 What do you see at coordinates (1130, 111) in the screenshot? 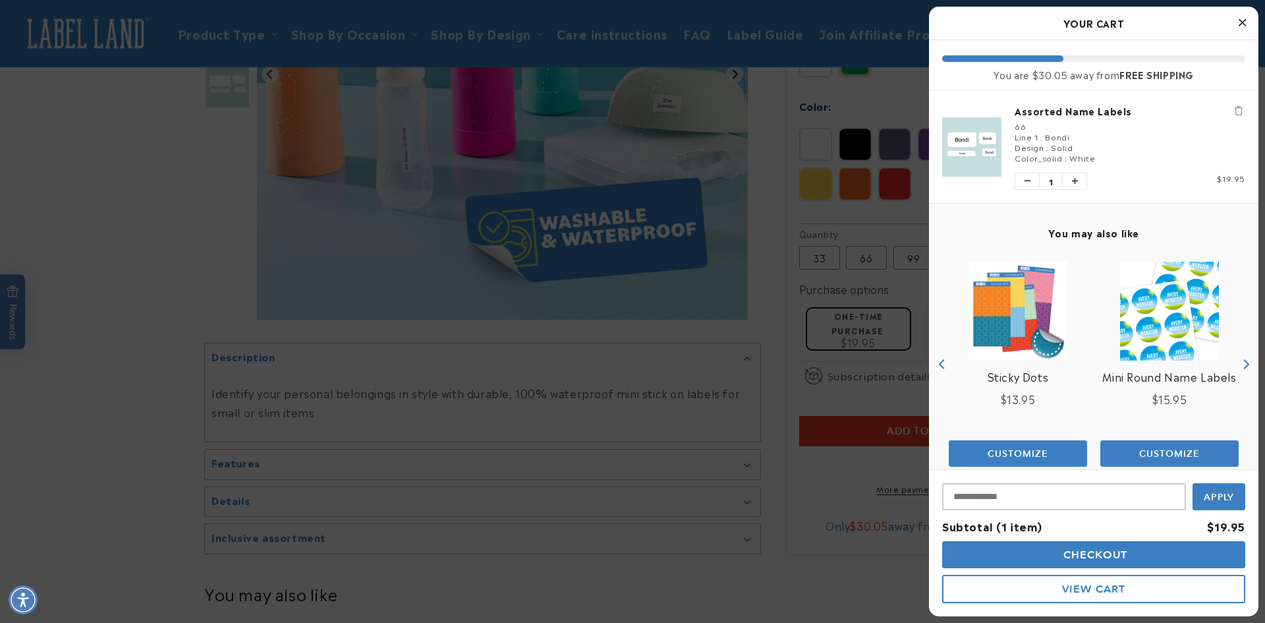
I see `a: Assorted Name Labels` at bounding box center [1130, 111].